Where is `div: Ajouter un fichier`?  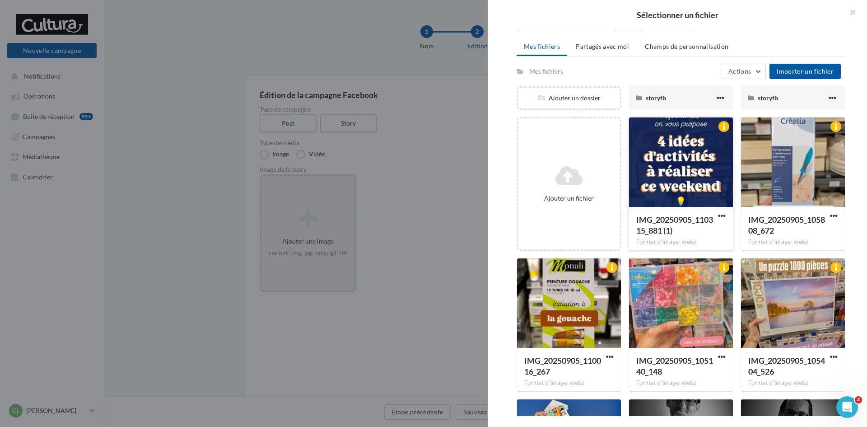 div: Ajouter un fichier is located at coordinates (569, 198).